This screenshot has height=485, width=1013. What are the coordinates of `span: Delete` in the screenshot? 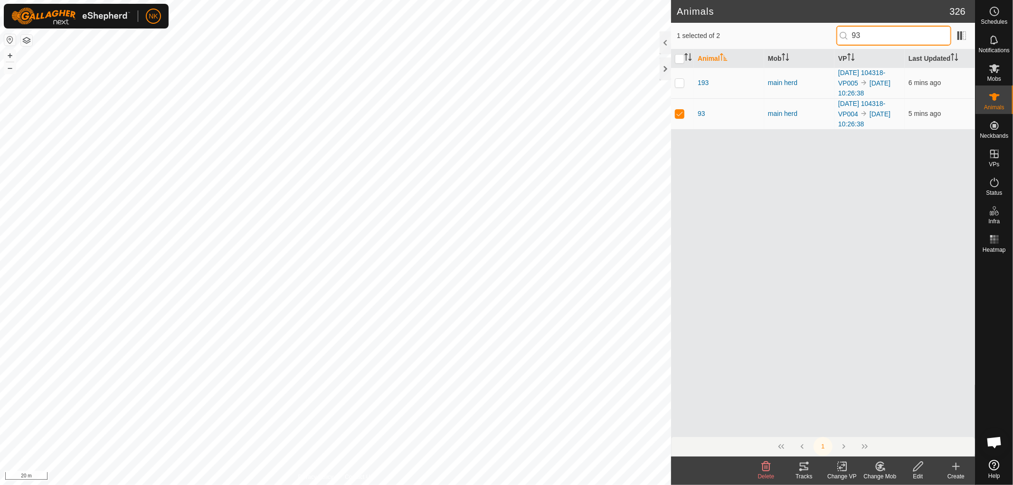 It's located at (766, 477).